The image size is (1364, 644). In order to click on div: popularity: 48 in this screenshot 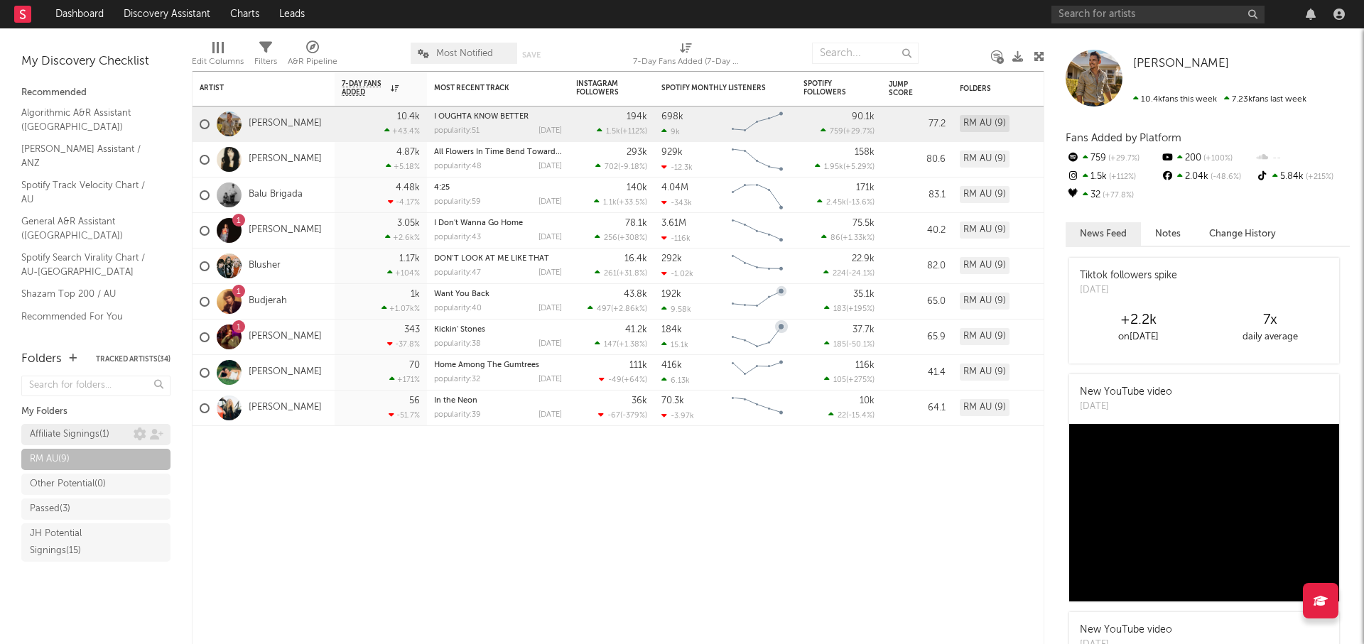, I will do `click(458, 166)`.